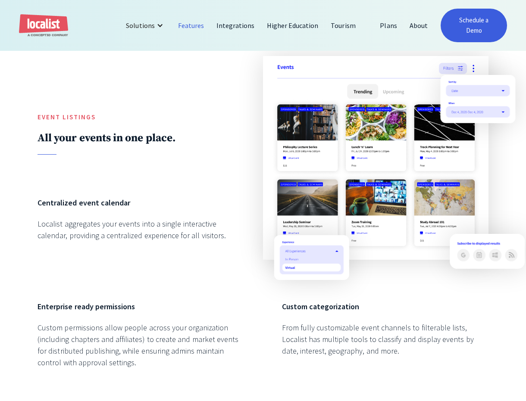 The image size is (526, 401). I want to click on h6: Centralized event calendar, so click(140, 203).